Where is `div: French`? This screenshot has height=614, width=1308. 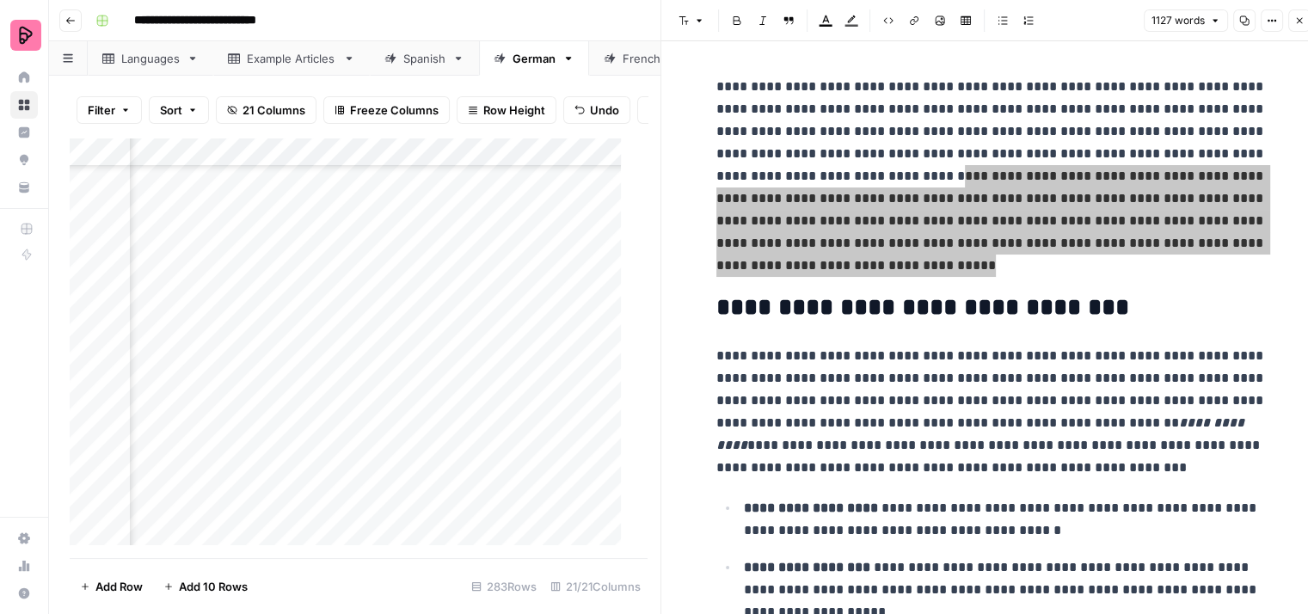 div: French is located at coordinates (641, 58).